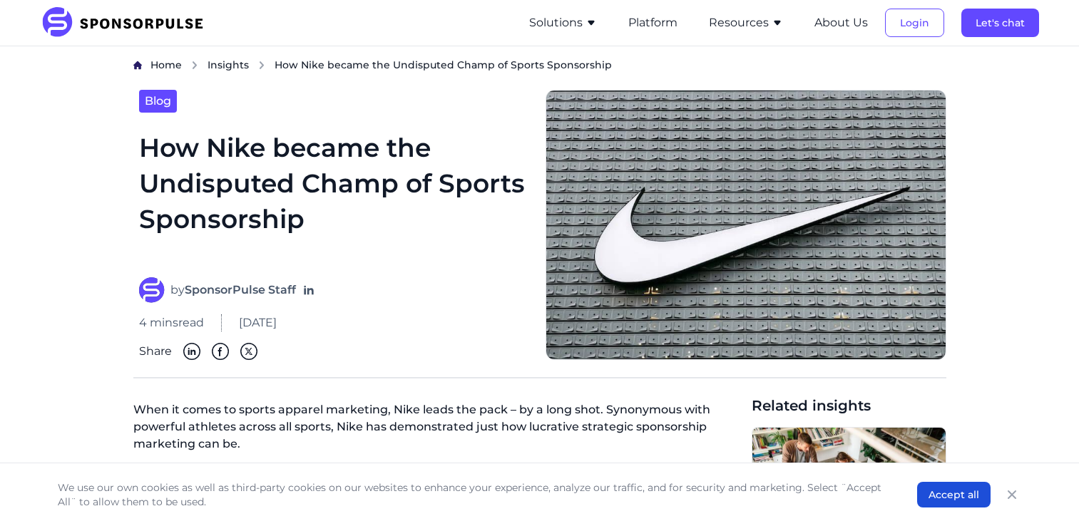 Image resolution: width=1079 pixels, height=526 pixels. I want to click on a: Blog, so click(158, 101).